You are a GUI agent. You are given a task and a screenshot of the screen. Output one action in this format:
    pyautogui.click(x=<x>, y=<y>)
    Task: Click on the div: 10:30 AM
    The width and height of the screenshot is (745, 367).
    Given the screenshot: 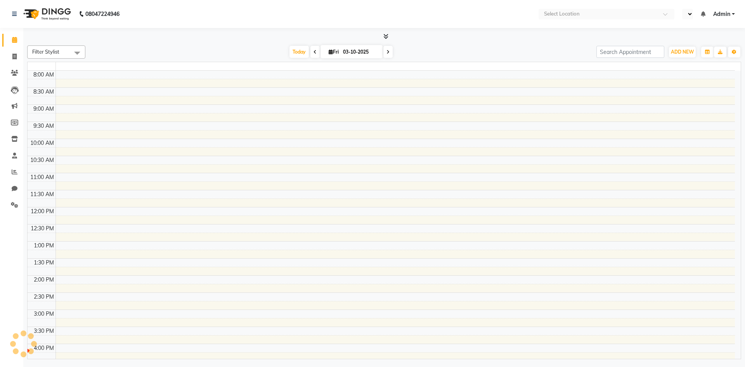 What is the action you would take?
    pyautogui.click(x=42, y=160)
    